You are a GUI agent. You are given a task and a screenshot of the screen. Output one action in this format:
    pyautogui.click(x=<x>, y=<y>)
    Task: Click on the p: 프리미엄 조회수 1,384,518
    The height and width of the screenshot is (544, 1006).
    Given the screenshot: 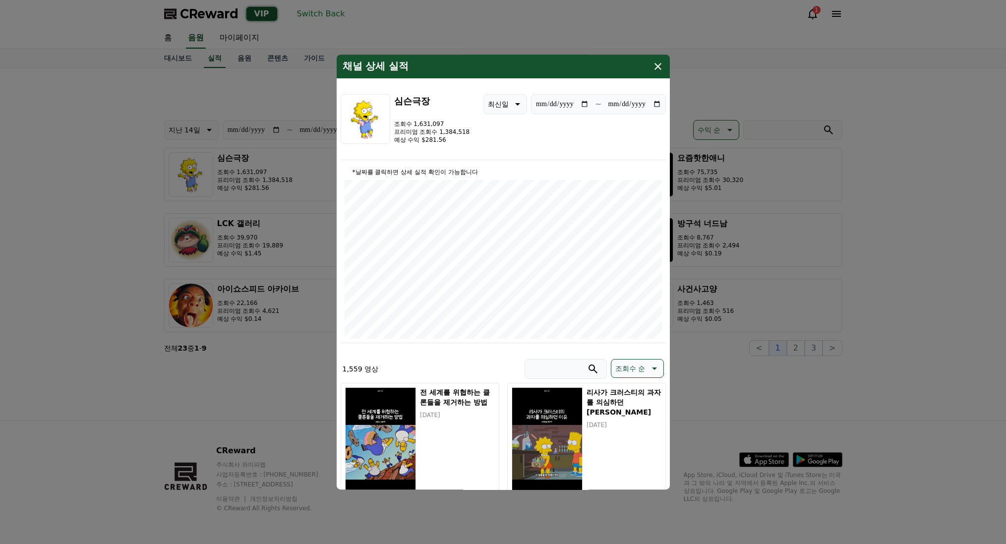 What is the action you would take?
    pyautogui.click(x=432, y=132)
    